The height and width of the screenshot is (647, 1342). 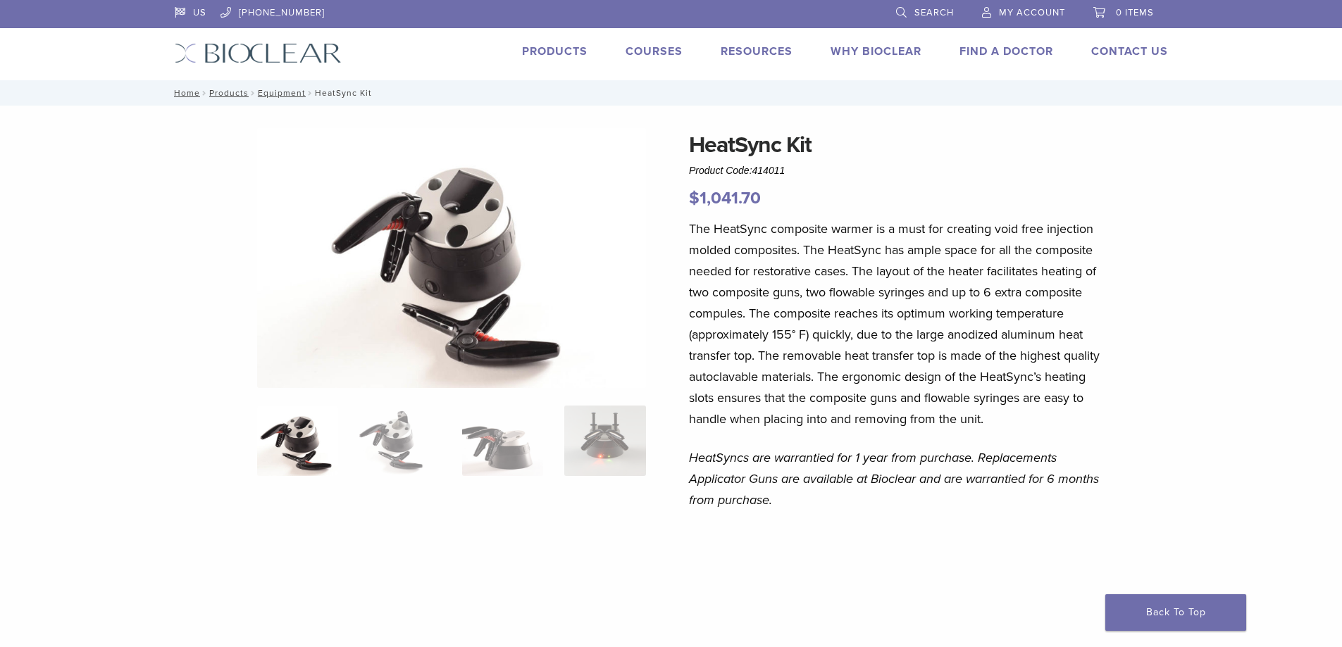 What do you see at coordinates (282, 93) in the screenshot?
I see `a: Equipment` at bounding box center [282, 93].